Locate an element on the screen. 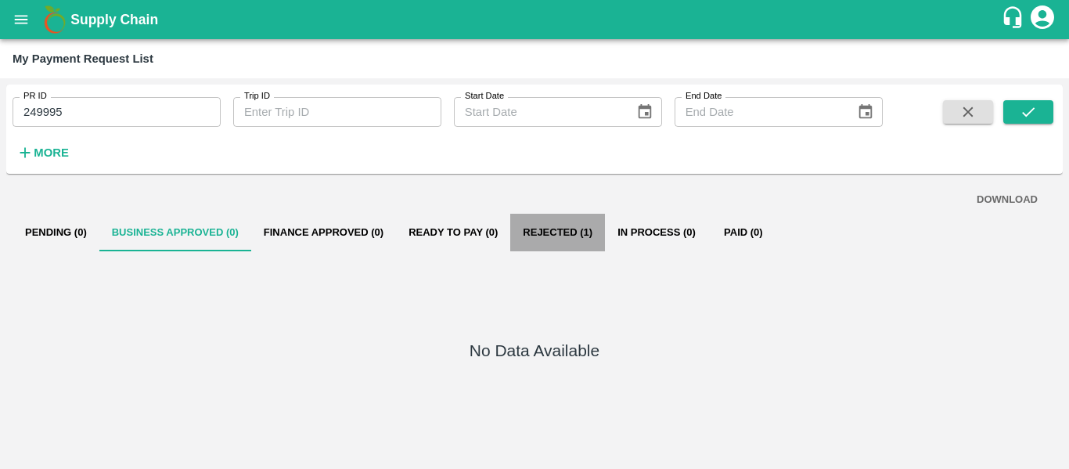 The width and height of the screenshot is (1069, 469). button: In Process (0) is located at coordinates (657, 232).